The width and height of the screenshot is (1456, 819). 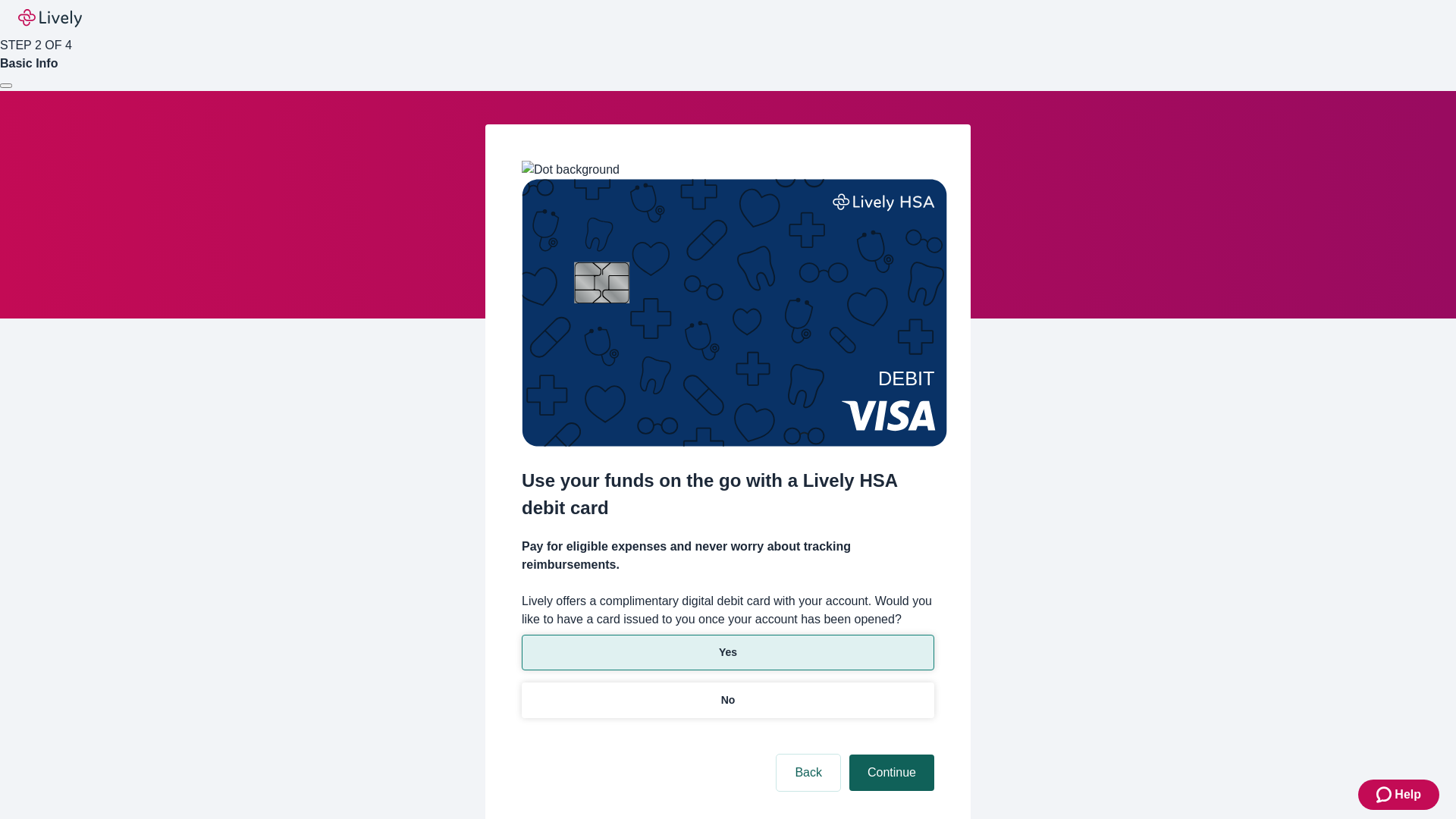 I want to click on h2: Use your funds on the go with a Lively HSA debit card, so click(x=728, y=494).